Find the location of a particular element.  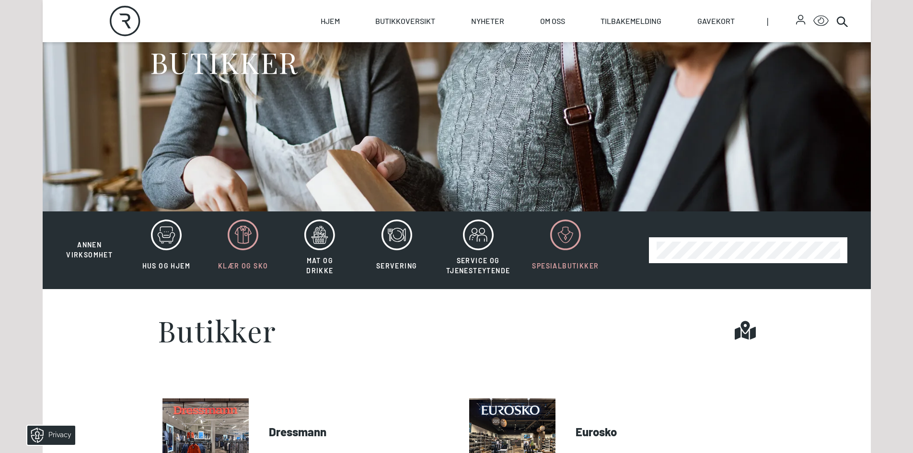

span: Service og tjenesteytende is located at coordinates (478, 266).